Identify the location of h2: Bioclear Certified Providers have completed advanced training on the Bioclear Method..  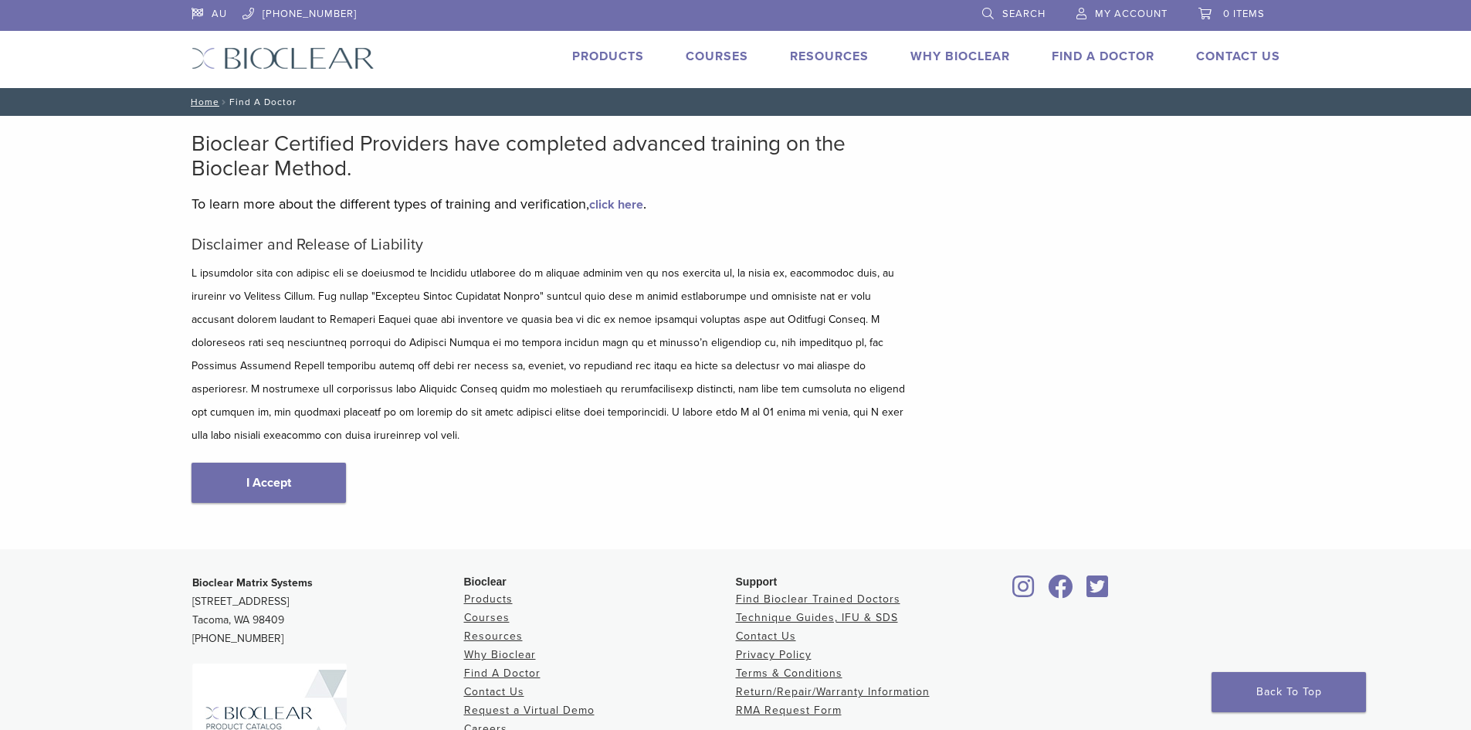
(551, 156).